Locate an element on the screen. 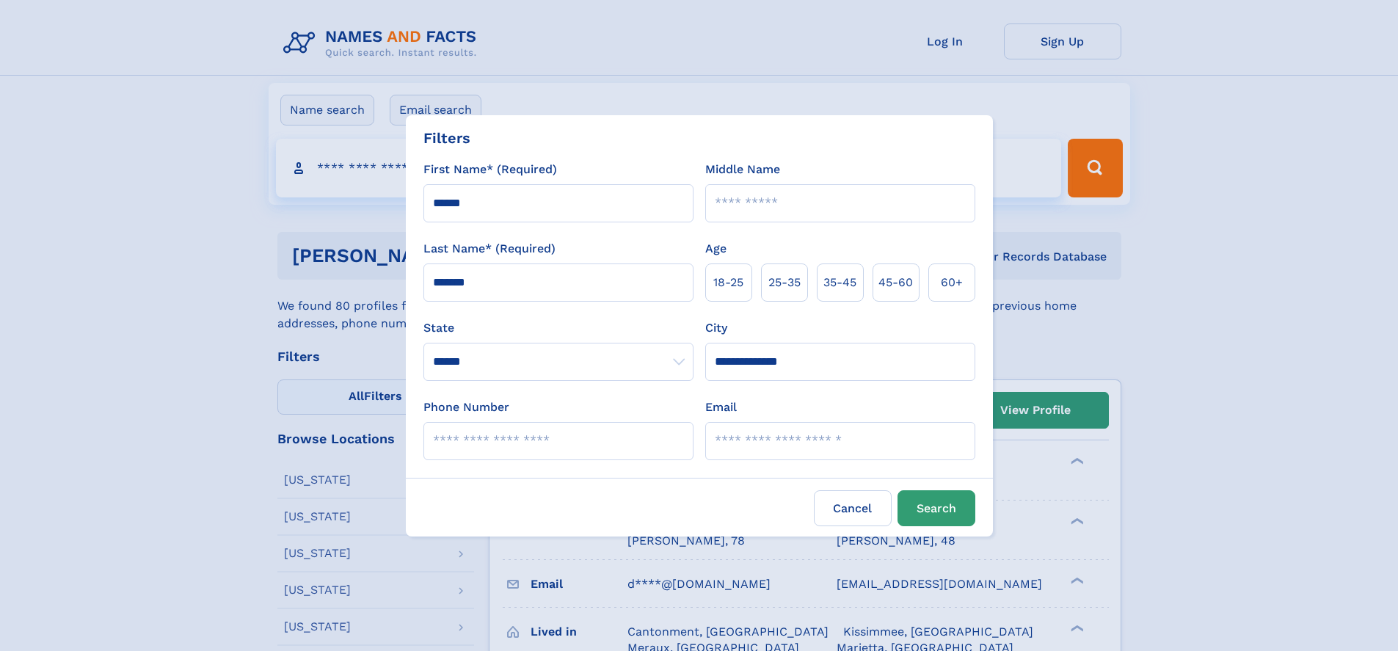  button: Search is located at coordinates (936, 508).